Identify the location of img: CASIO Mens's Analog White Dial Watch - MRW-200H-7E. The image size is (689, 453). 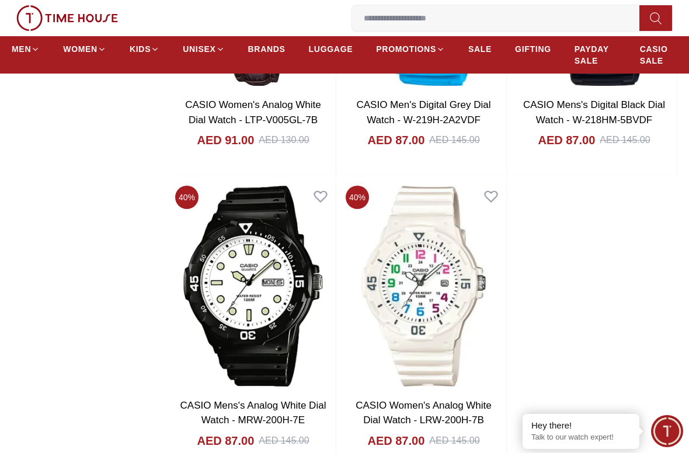
(253, 286).